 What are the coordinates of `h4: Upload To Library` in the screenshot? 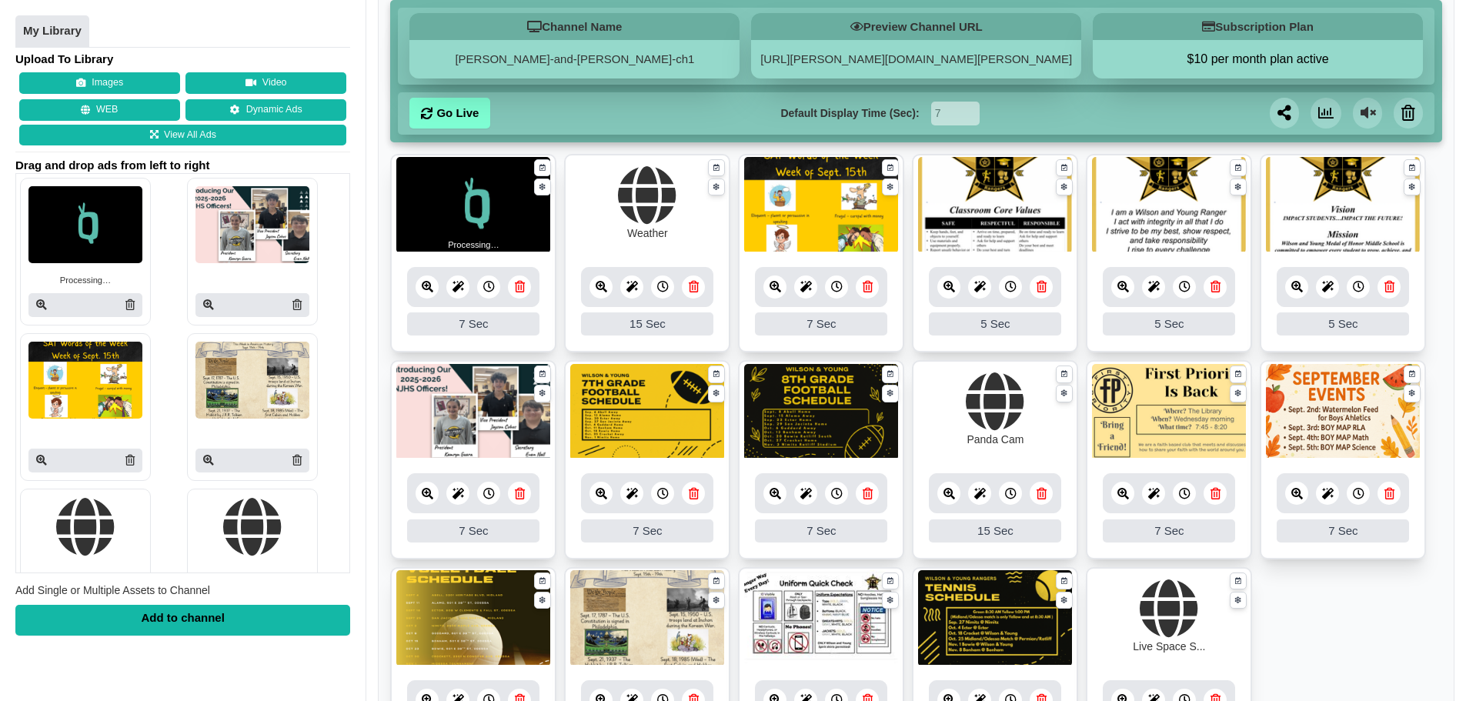 It's located at (182, 59).